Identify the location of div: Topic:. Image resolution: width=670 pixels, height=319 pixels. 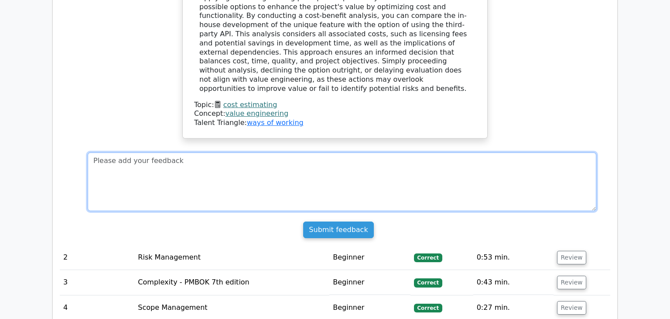
(335, 105).